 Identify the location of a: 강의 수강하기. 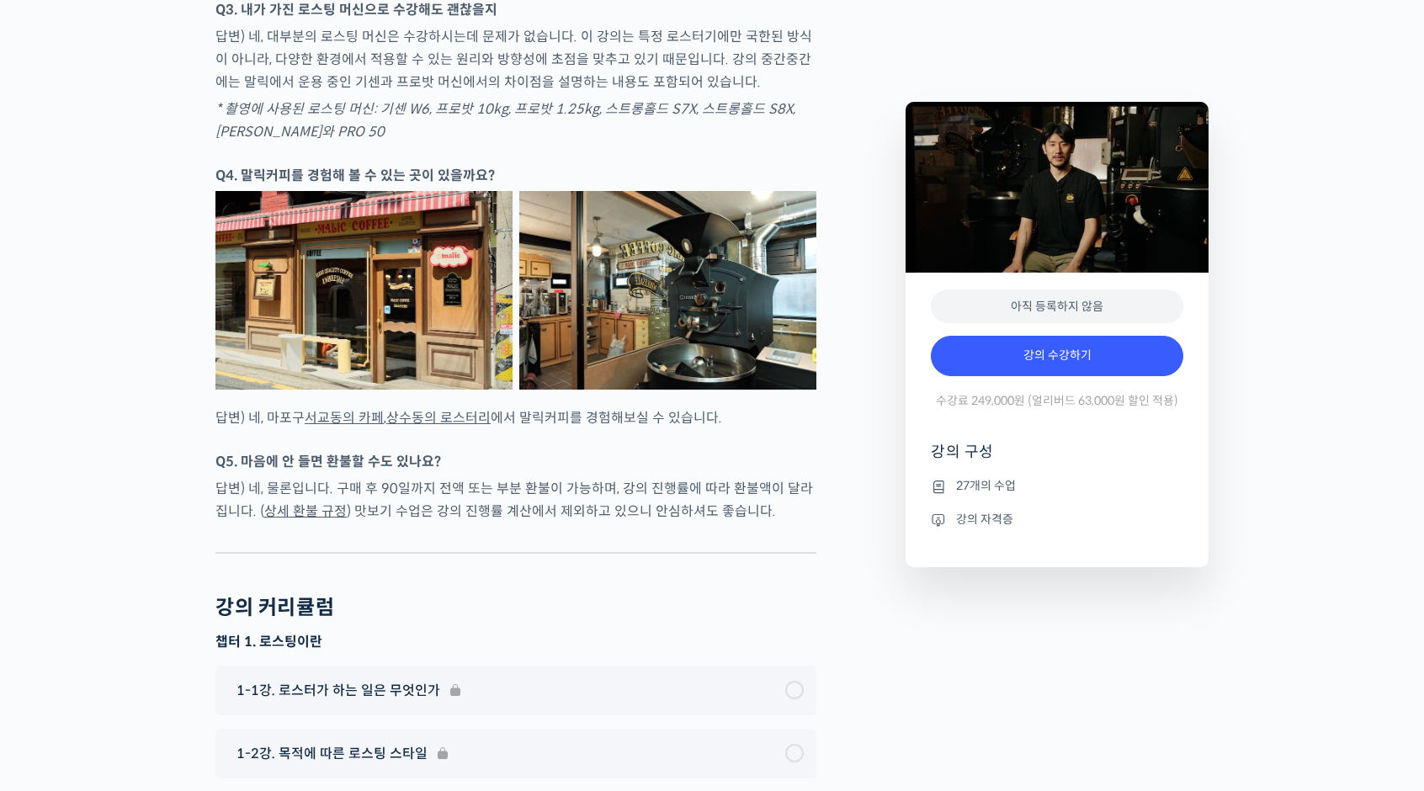
(1057, 356).